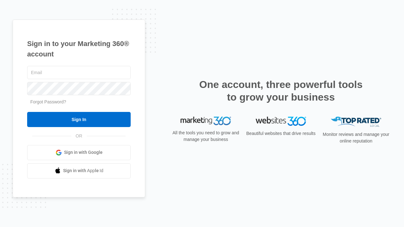 The image size is (404, 227). What do you see at coordinates (83, 152) in the screenshot?
I see `span: Sign in with Google` at bounding box center [83, 152].